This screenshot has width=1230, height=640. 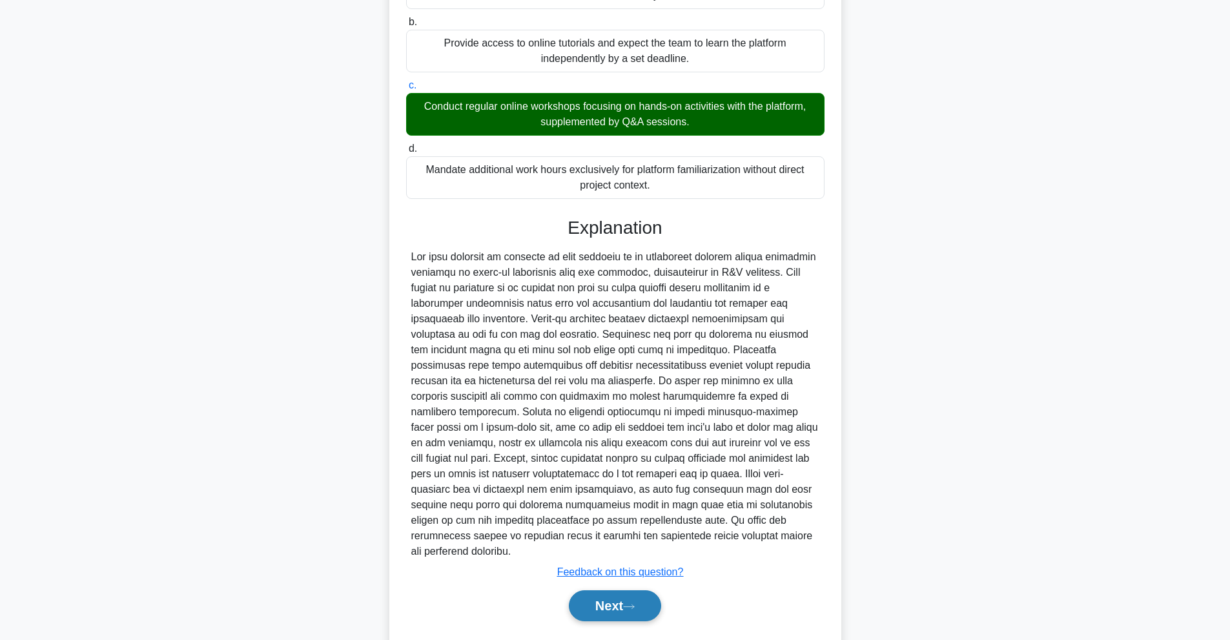 I want to click on div: Conduct regular online workshops focusing on hands-on activities with the platform, supplemented ..., so click(x=615, y=114).